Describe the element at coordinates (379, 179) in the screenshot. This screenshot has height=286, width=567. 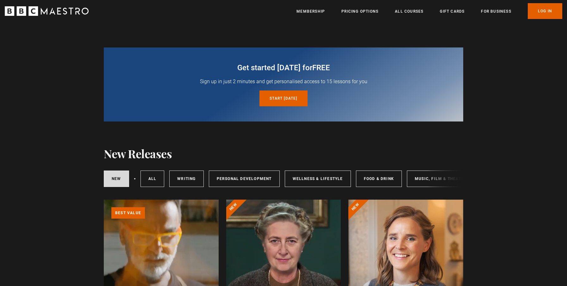
I see `a: Food & Drink` at that location.